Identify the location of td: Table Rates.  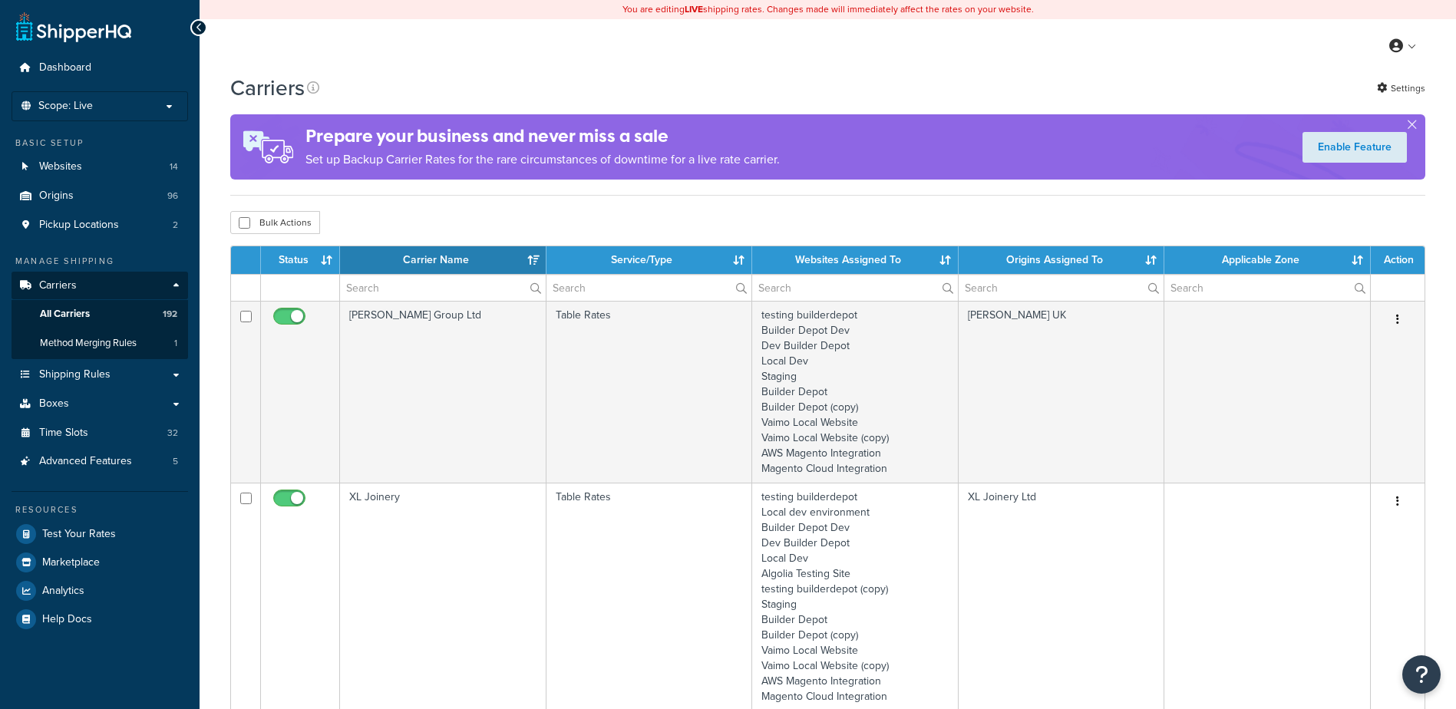
(649, 391).